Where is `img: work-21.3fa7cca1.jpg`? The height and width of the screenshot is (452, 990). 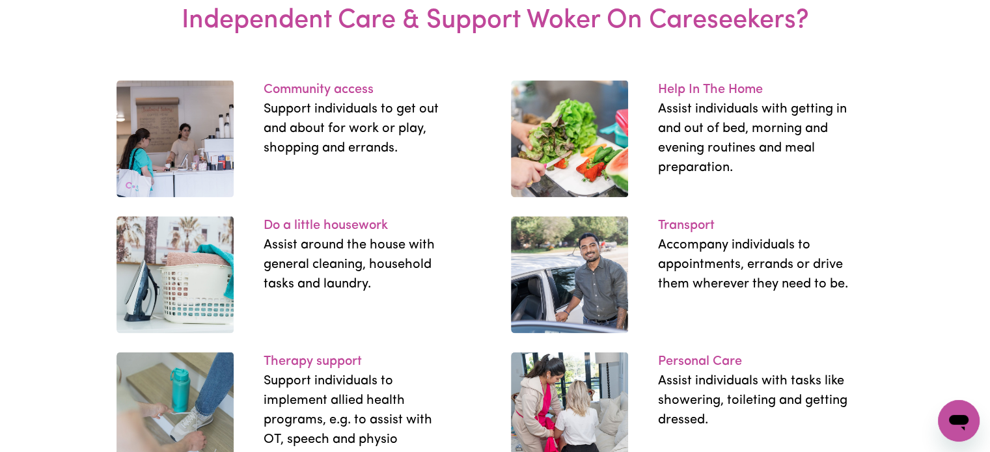 img: work-21.3fa7cca1.jpg is located at coordinates (569, 139).